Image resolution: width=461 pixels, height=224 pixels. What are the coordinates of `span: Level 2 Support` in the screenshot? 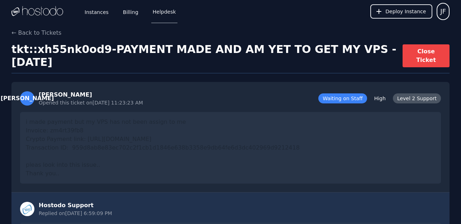 It's located at (417, 99).